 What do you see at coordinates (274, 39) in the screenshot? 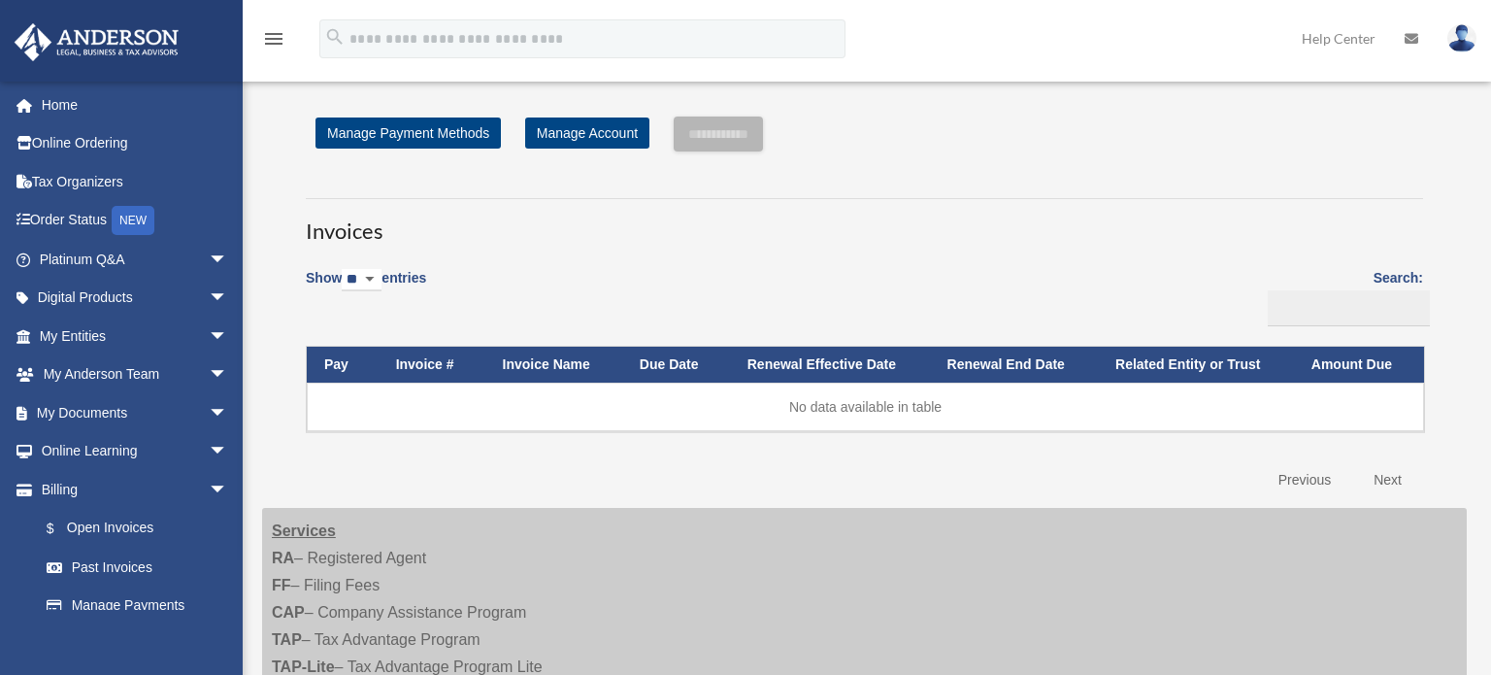
I see `i: menu` at bounding box center [274, 39].